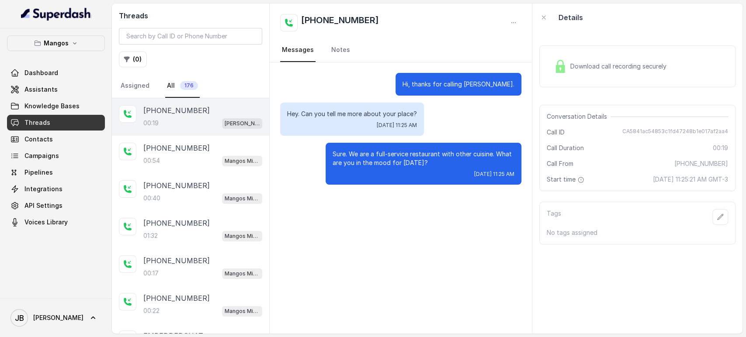  I want to click on p: Hey. Can you tell me more about your place?, so click(352, 114).